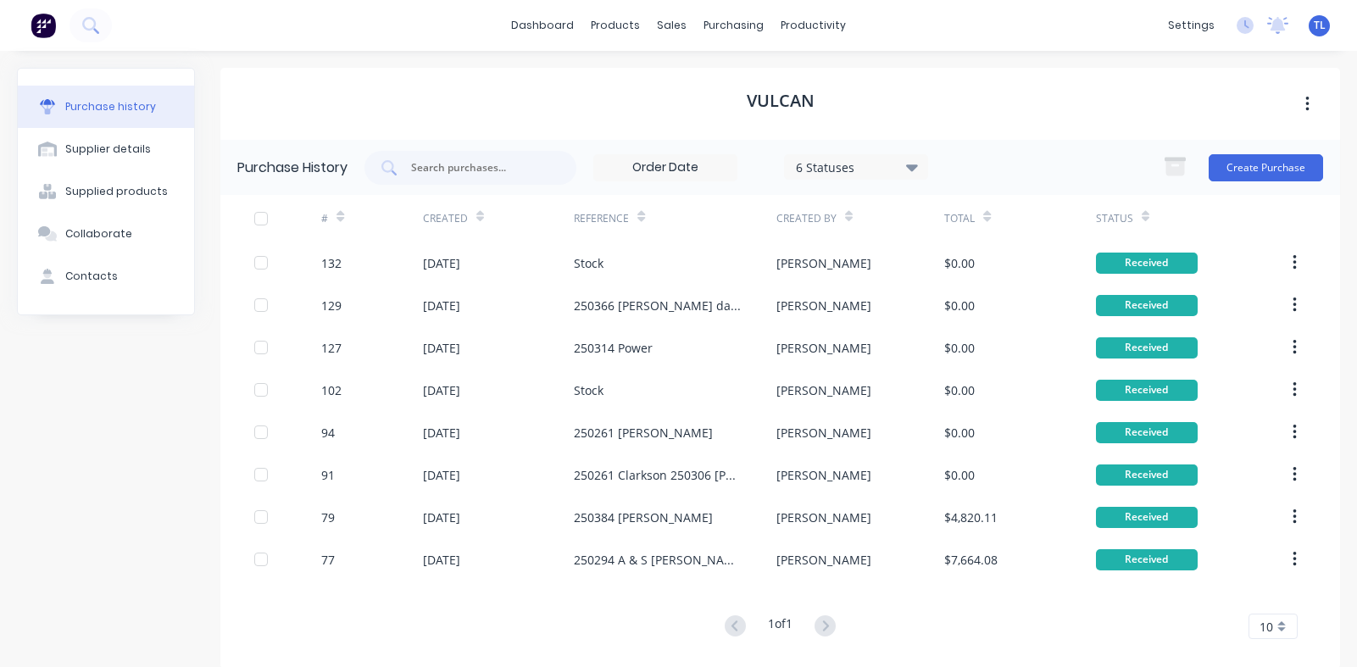 Image resolution: width=1357 pixels, height=667 pixels. I want to click on div: Status, so click(1114, 219).